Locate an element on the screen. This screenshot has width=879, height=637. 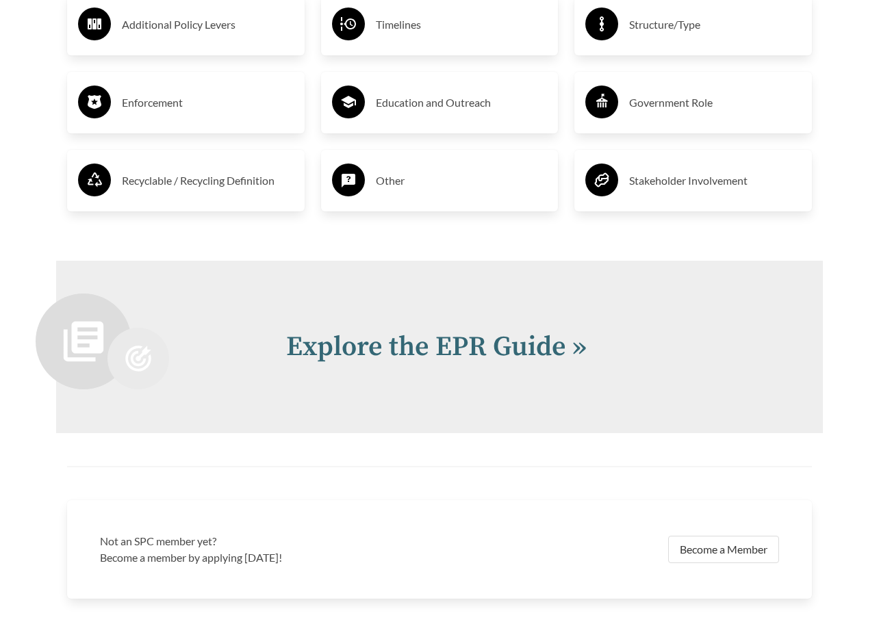
a: Become a Member is located at coordinates (723, 550).